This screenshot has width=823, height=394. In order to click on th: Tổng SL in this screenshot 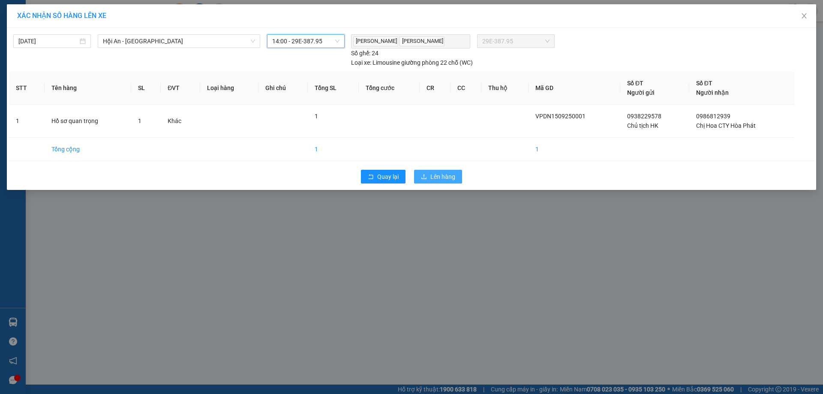, I will do `click(333, 88)`.